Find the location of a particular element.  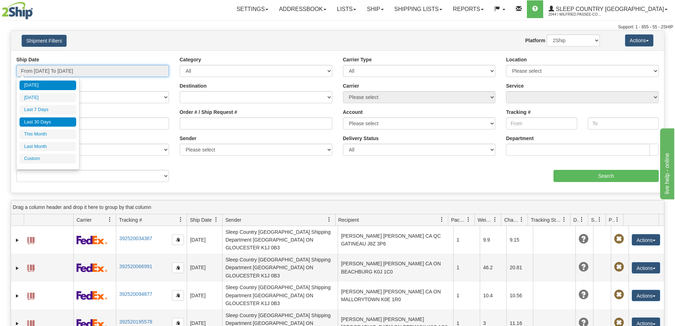

label: Tracking # is located at coordinates (518, 112).